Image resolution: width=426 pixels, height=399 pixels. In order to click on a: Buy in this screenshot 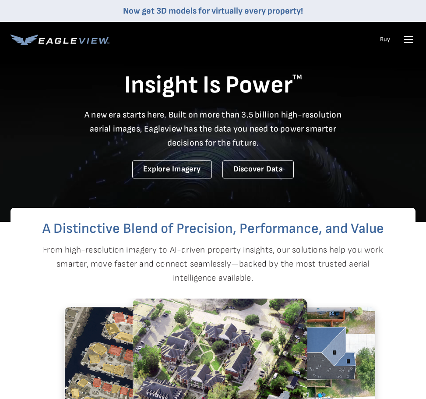, I will do `click(385, 39)`.